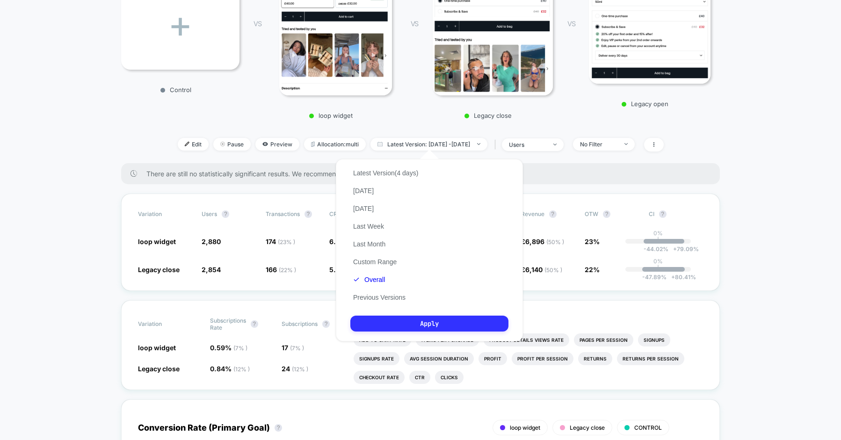 The image size is (841, 440). What do you see at coordinates (211, 241) in the screenshot?
I see `span: 2,880` at bounding box center [211, 241].